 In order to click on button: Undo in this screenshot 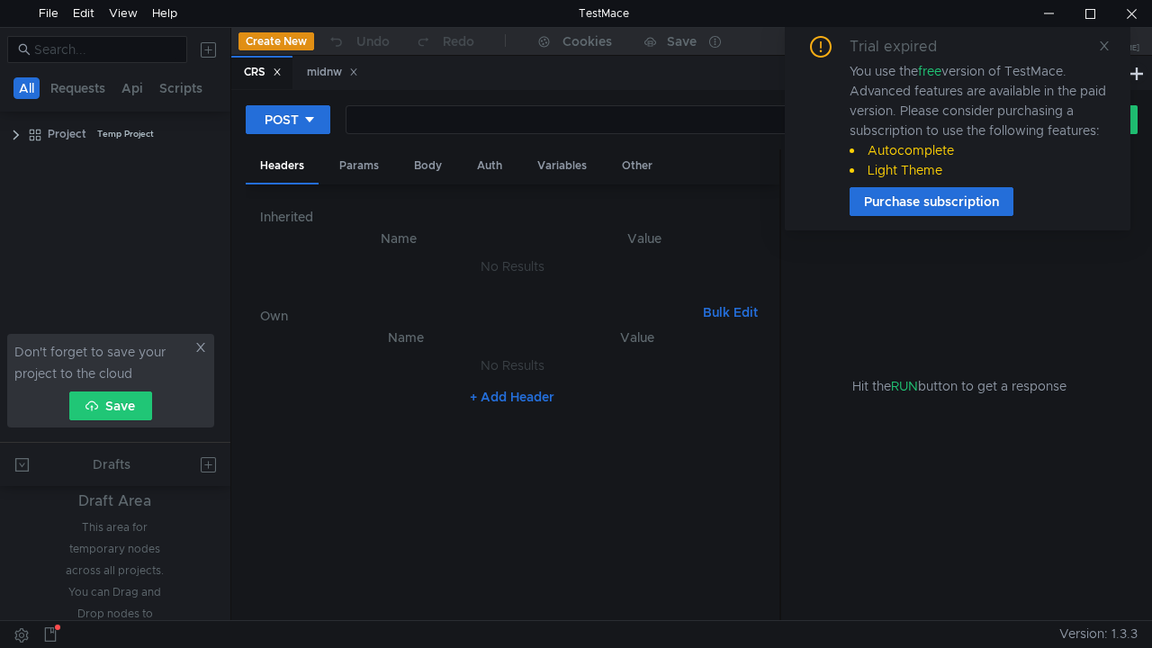, I will do `click(358, 41)`.